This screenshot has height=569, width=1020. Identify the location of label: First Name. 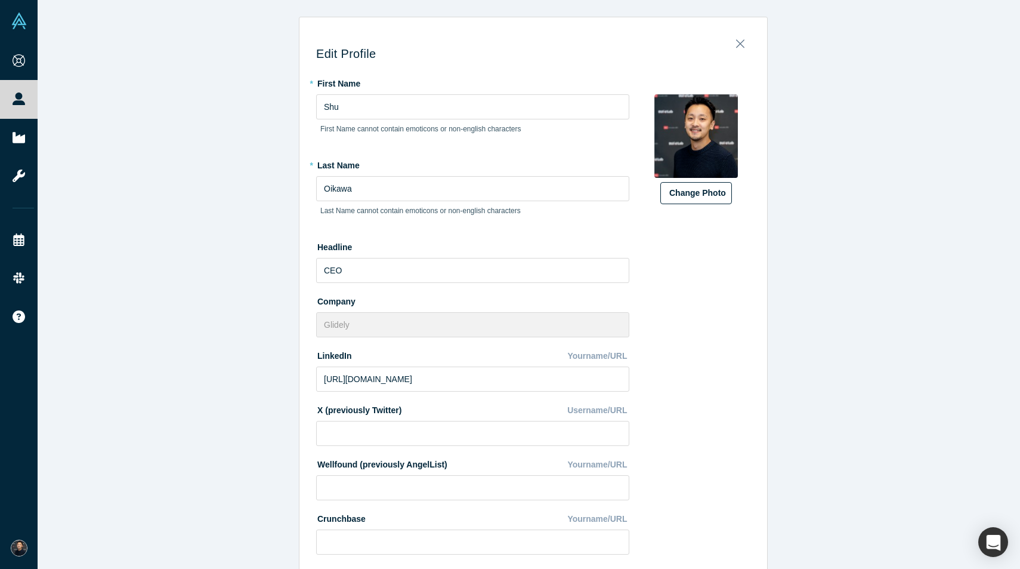
(473, 82).